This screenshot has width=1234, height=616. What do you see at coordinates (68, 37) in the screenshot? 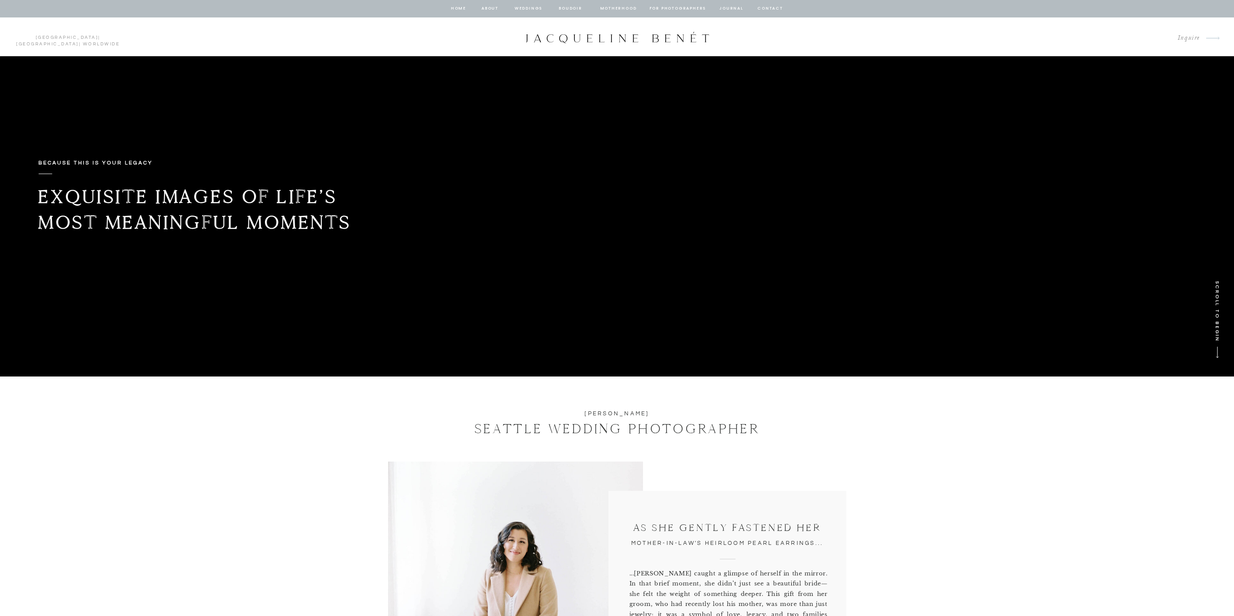
I see `p: | | Worldwide` at bounding box center [68, 37].